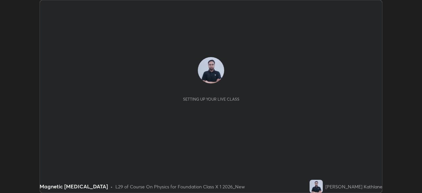 The width and height of the screenshot is (422, 193). What do you see at coordinates (180, 186) in the screenshot?
I see `div: L29 of Course On Physics for Foundation Class X 1 2026_New` at bounding box center [180, 186].